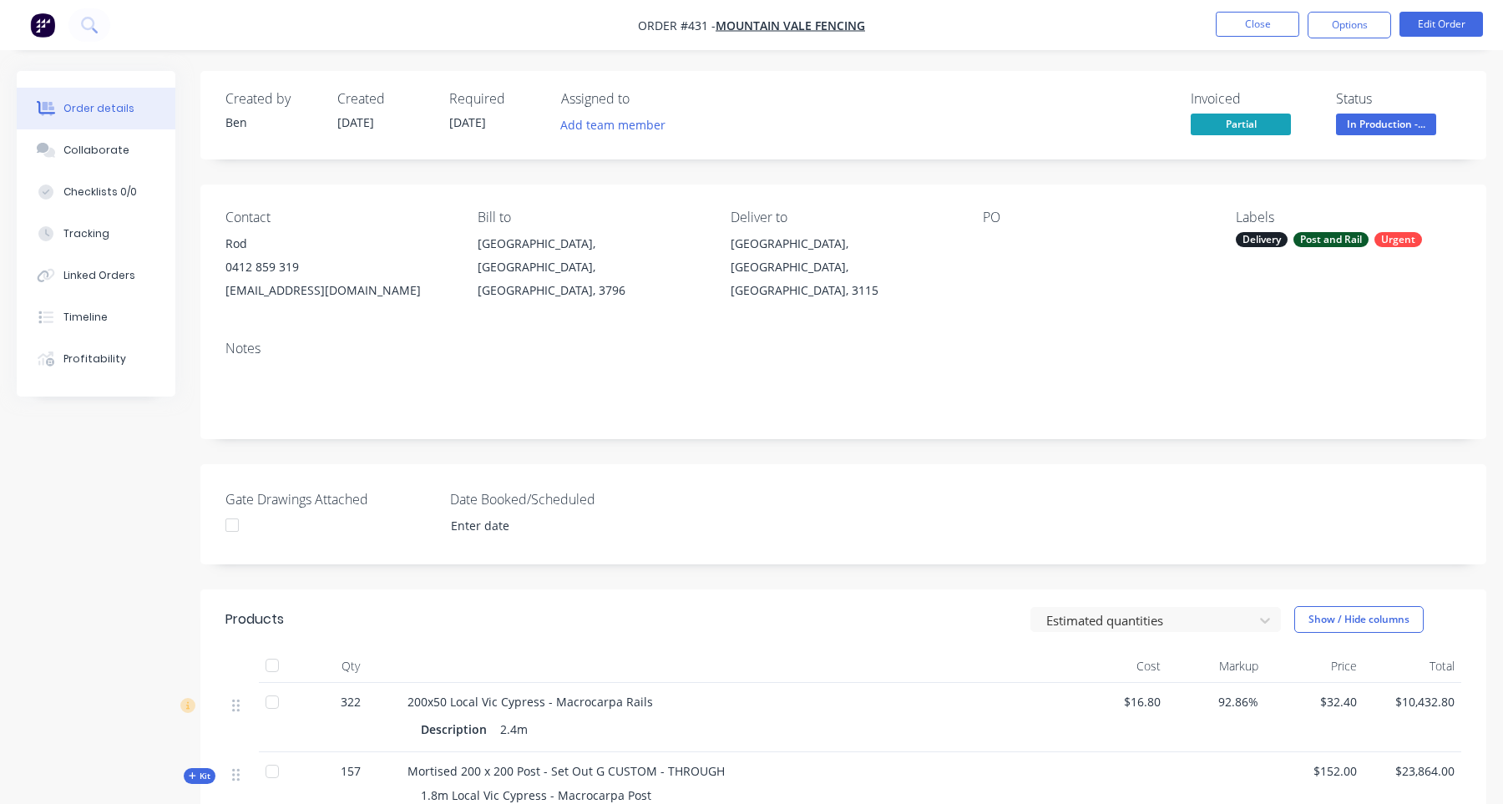  What do you see at coordinates (86, 234) in the screenshot?
I see `div: Tracking` at bounding box center [86, 234].